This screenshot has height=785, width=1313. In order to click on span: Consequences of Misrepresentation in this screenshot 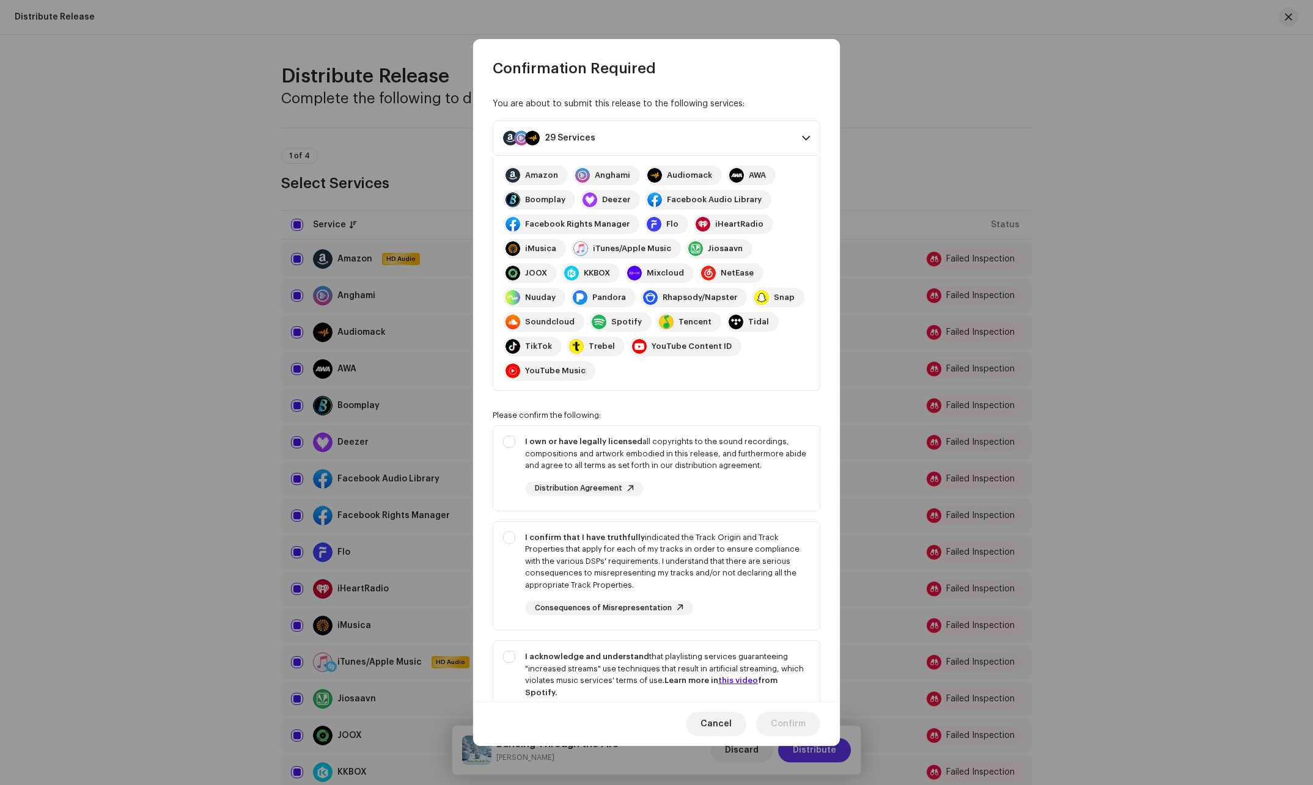, I will do `click(603, 608)`.